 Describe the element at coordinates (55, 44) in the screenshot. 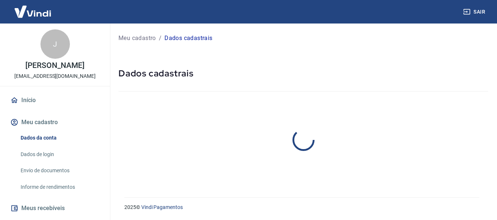

I see `div: J` at that location.